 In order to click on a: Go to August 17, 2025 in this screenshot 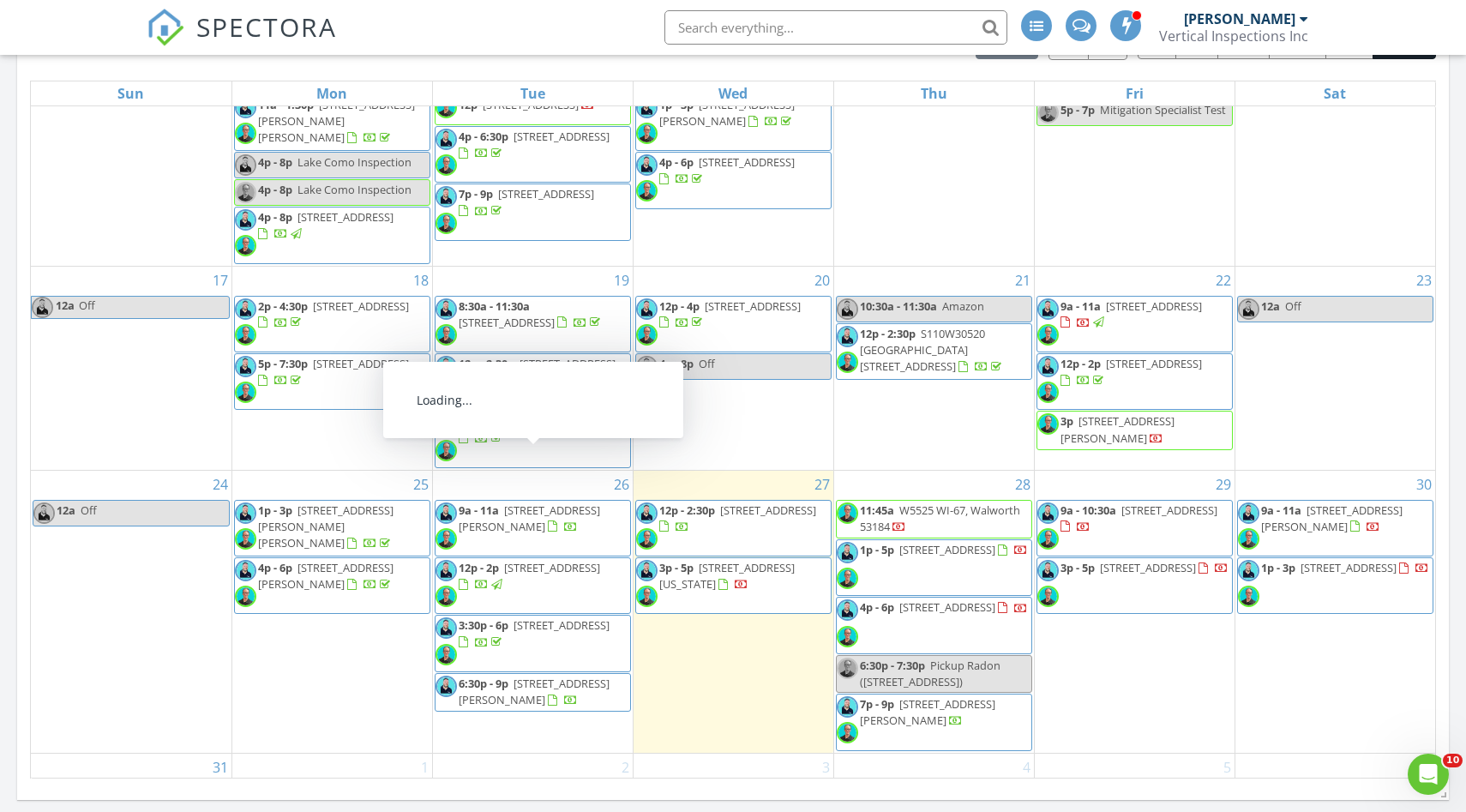, I will do `click(220, 280)`.